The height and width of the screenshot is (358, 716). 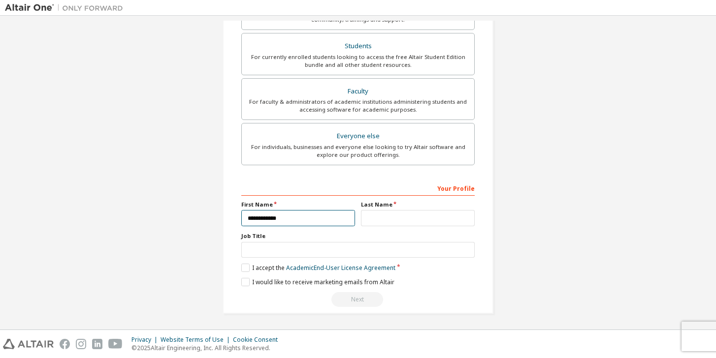 What do you see at coordinates (358, 300) in the screenshot?
I see `div: Read and acccept EULA to continue` at bounding box center [358, 300].